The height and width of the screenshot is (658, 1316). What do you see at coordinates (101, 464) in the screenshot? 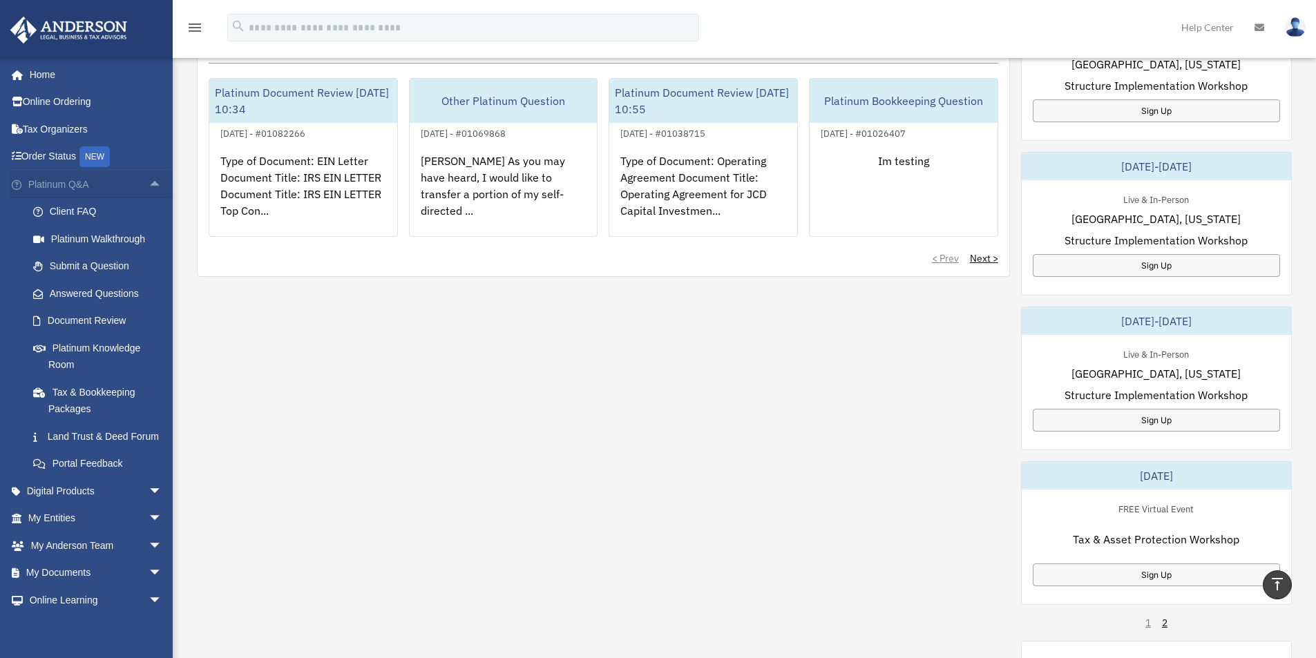
I see `a: Portal Feedback` at bounding box center [101, 464].